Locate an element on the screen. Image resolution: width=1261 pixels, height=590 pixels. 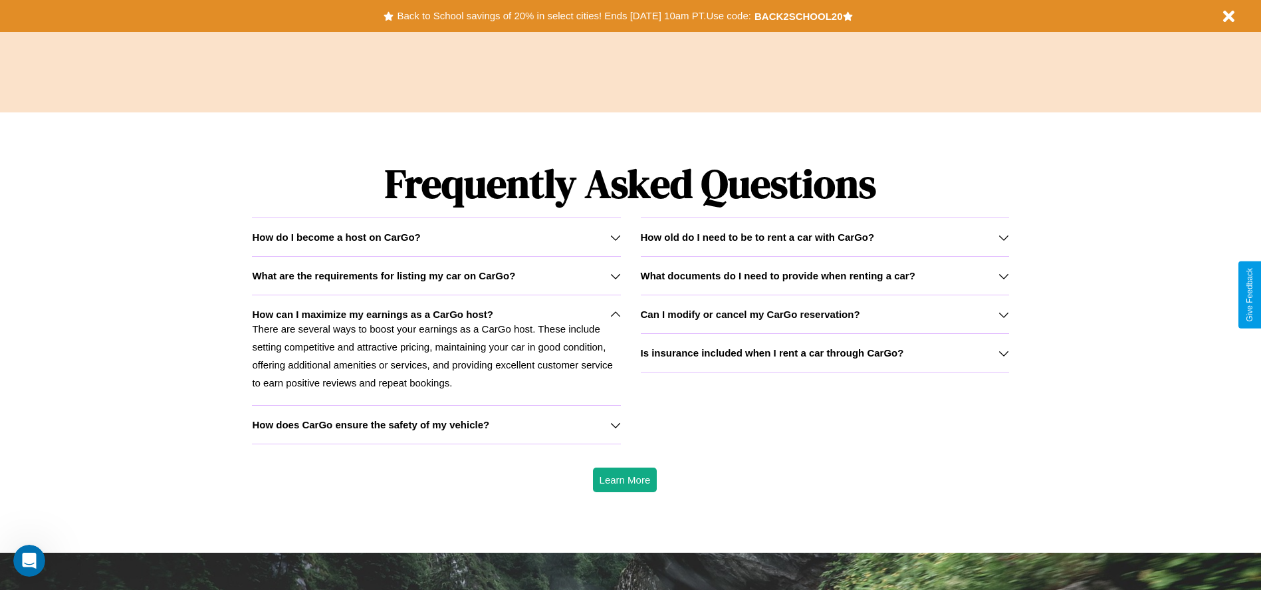
h3: How can I maximize my earnings as a CarGo host? is located at coordinates (372, 314).